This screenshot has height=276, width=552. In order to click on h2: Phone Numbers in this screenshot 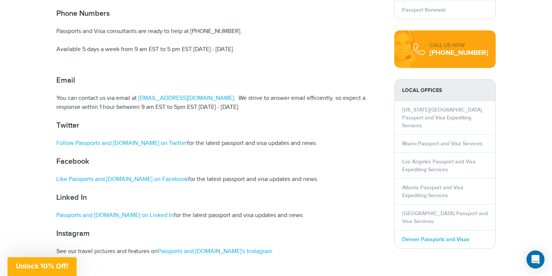, I will do `click(220, 14)`.